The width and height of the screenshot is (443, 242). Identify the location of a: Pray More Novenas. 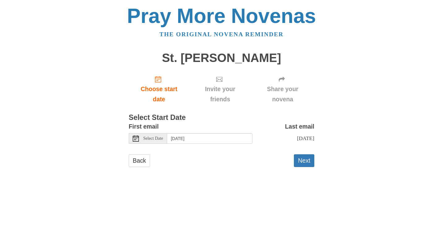
(221, 16).